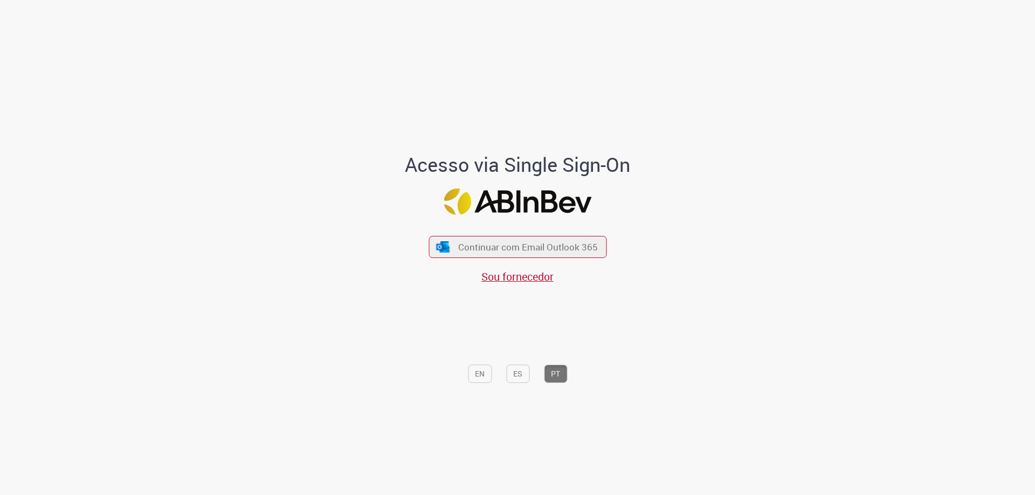 The width and height of the screenshot is (1035, 495). Describe the element at coordinates (480, 374) in the screenshot. I see `button: EN` at that location.